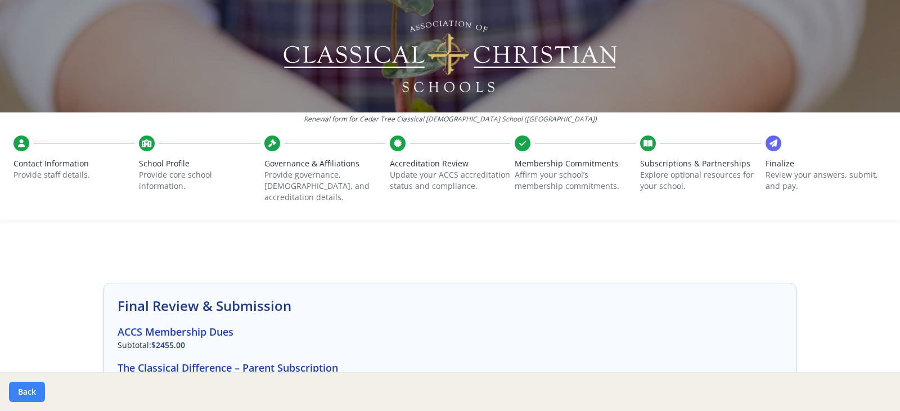  Describe the element at coordinates (826, 164) in the screenshot. I see `span: Finalize` at that location.